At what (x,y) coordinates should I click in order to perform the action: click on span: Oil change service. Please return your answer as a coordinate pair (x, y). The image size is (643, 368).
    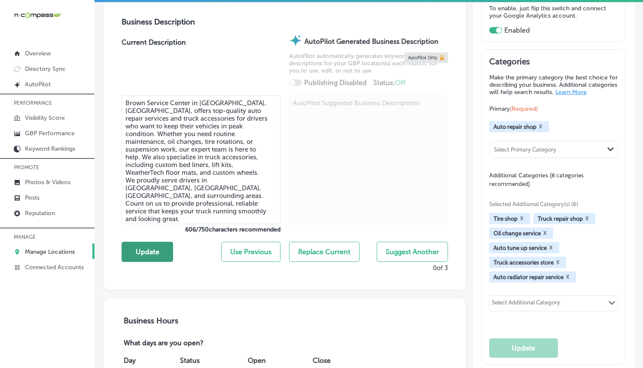
    Looking at the image, I should click on (517, 233).